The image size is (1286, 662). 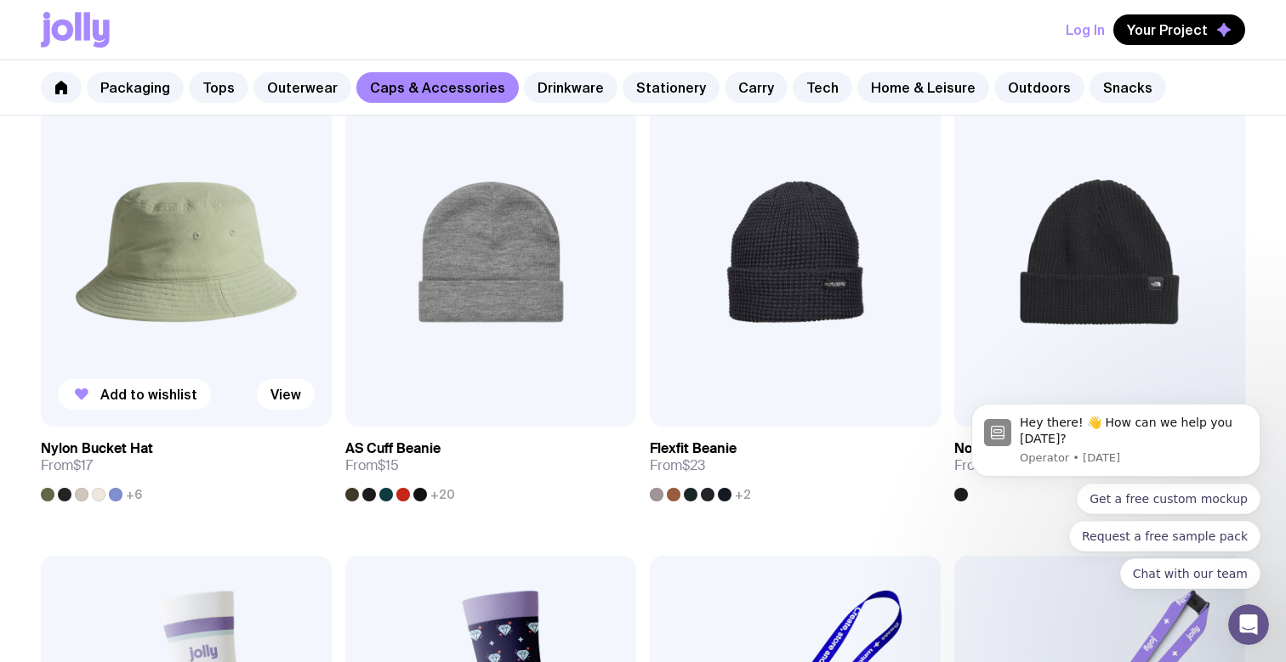 I want to click on span: +6, so click(x=133, y=495).